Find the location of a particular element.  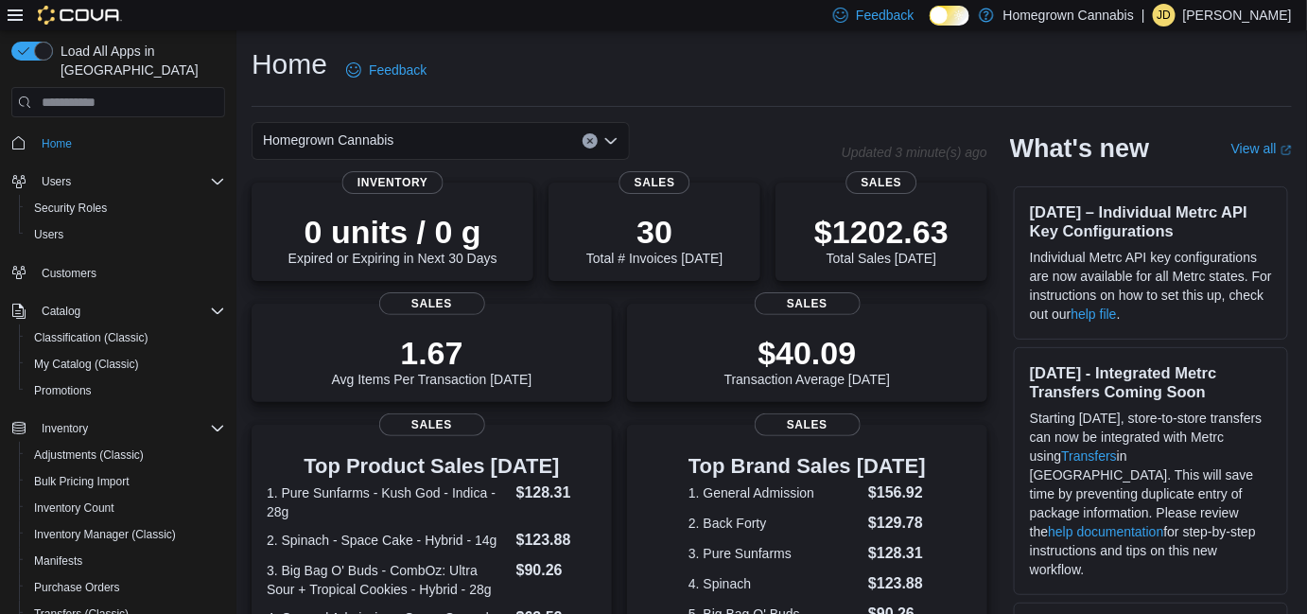

button: Purchase Orders is located at coordinates (126, 587).